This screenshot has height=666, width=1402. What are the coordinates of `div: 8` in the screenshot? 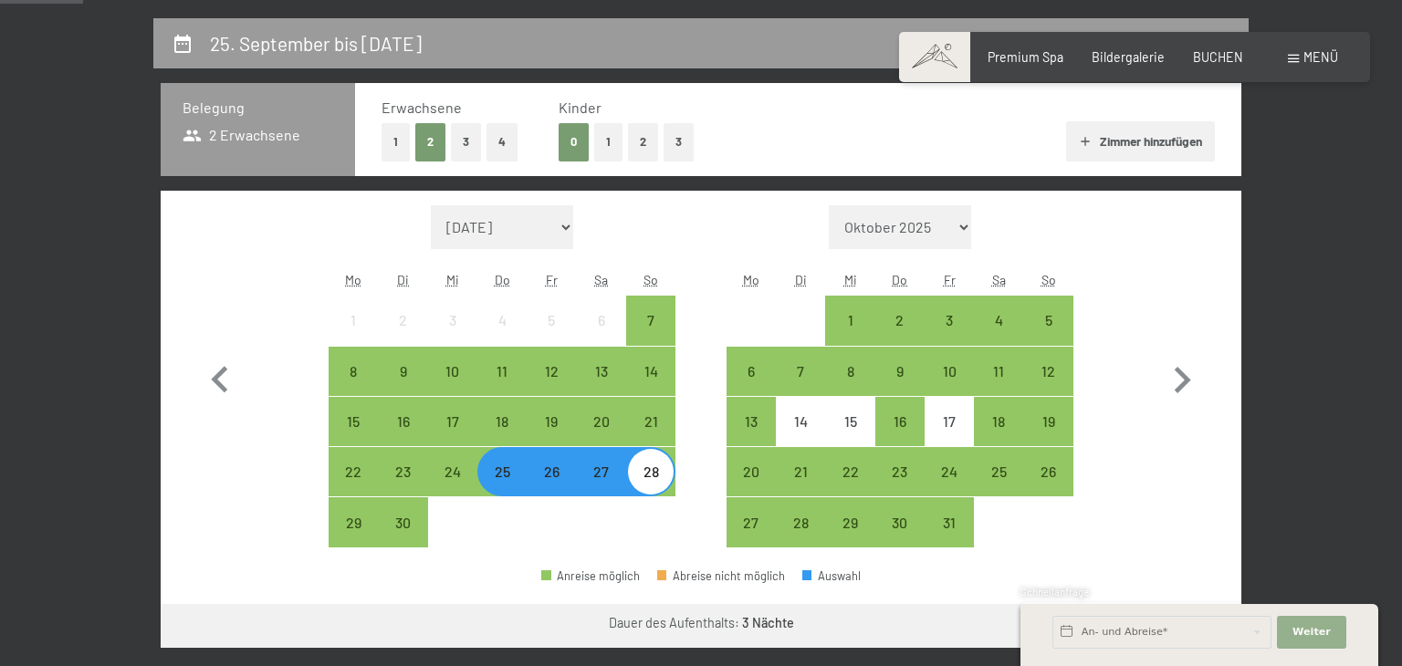 It's located at (850, 387).